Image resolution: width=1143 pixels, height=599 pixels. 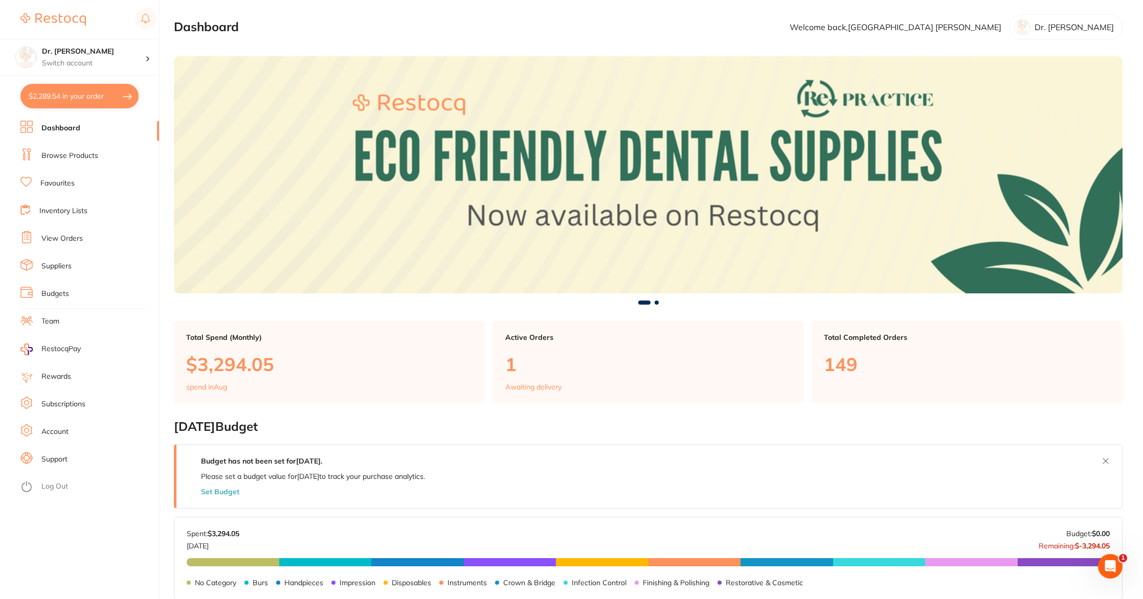 What do you see at coordinates (50, 322) in the screenshot?
I see `a: Team` at bounding box center [50, 322].